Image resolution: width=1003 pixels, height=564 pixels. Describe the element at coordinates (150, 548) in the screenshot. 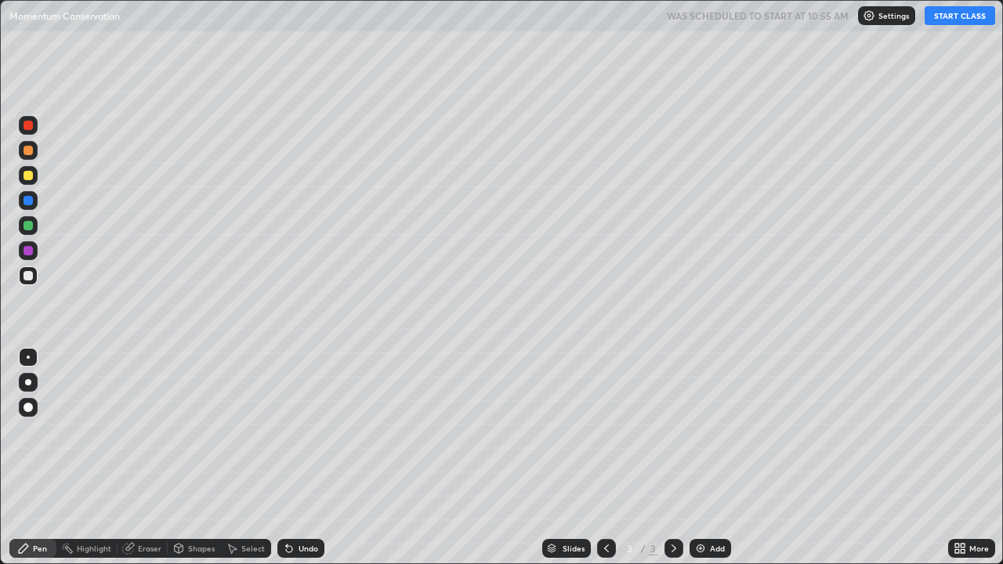

I see `div: Eraser` at that location.